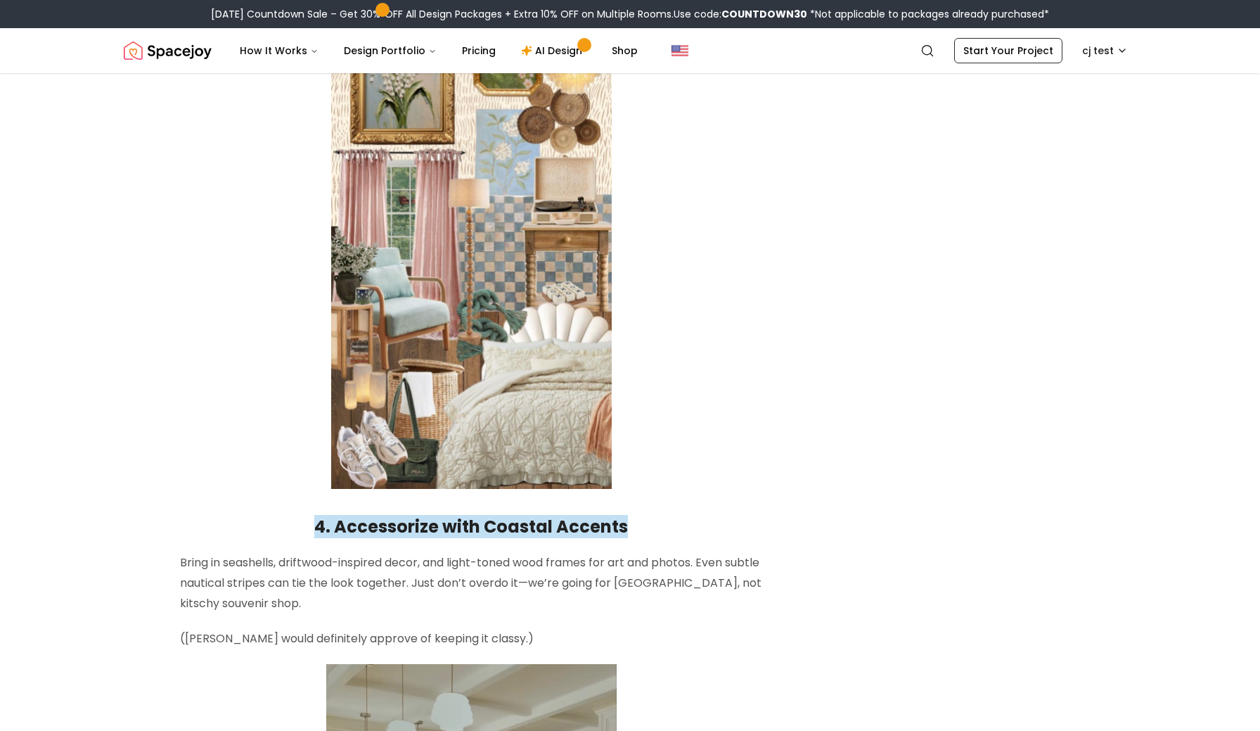  Describe the element at coordinates (471, 526) in the screenshot. I see `strong: 4. Accessorize with Coastal Accents` at that location.